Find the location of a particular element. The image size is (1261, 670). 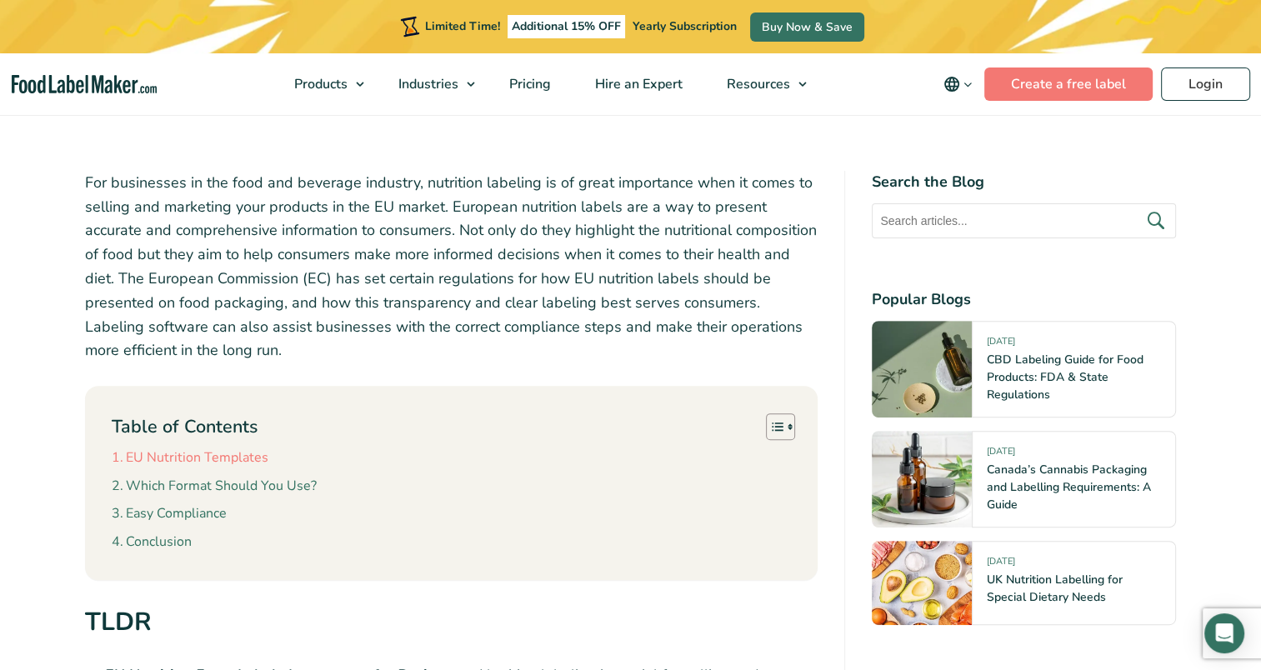

p: Table of Contents is located at coordinates (184, 427).